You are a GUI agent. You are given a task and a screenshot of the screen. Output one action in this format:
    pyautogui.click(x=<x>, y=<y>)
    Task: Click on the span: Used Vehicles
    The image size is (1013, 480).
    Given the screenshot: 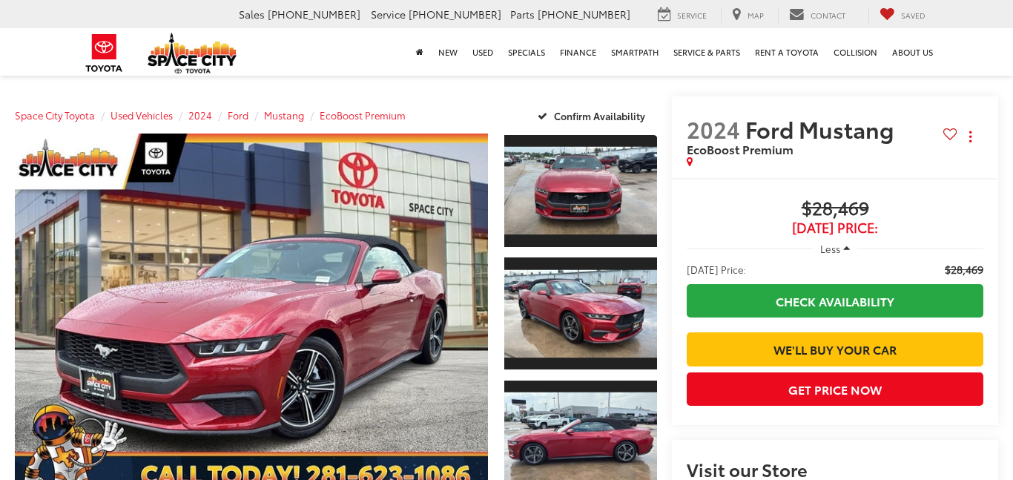 What is the action you would take?
    pyautogui.click(x=142, y=115)
    